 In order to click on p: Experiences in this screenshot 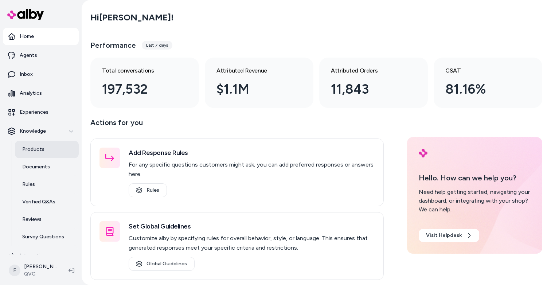, I will do `click(34, 112)`.